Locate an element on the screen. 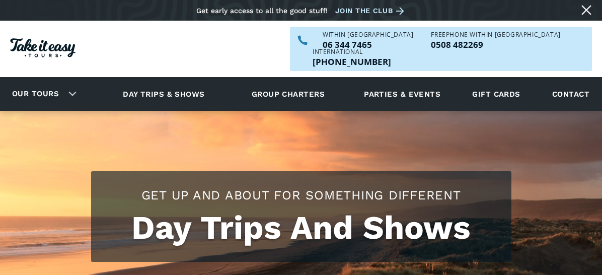 This screenshot has height=275, width=602. p: 06 344 7465 is located at coordinates (368, 44).